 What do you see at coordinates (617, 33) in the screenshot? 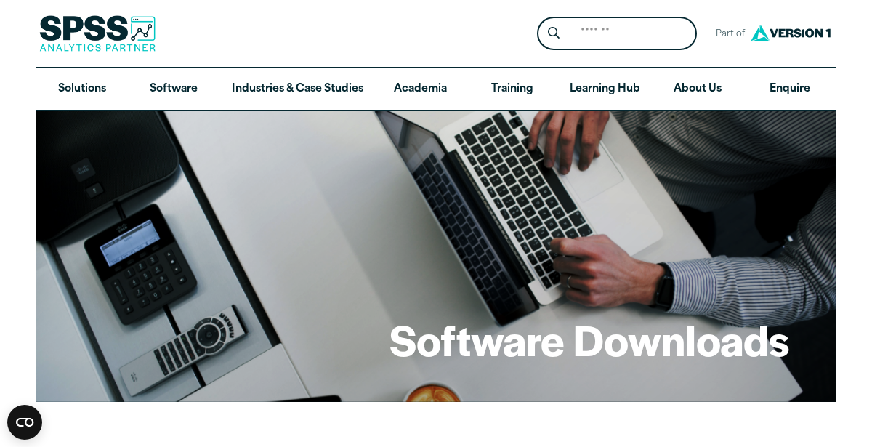
I see `form: Site Header Search Form` at bounding box center [617, 33].